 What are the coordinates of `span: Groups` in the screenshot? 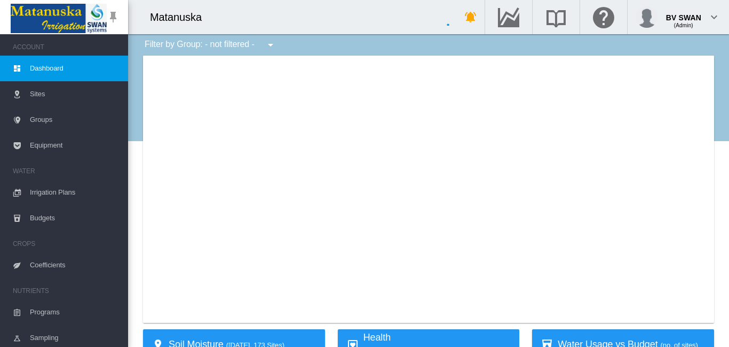 It's located at (75, 120).